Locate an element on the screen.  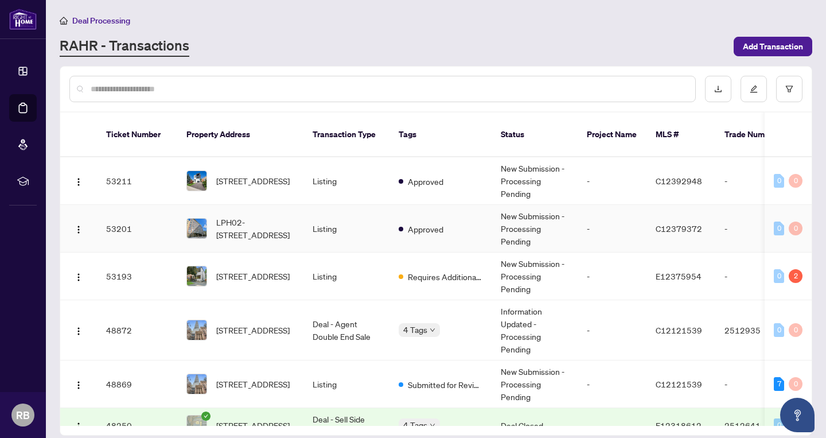
th: Trade Number is located at coordinates (755, 135).